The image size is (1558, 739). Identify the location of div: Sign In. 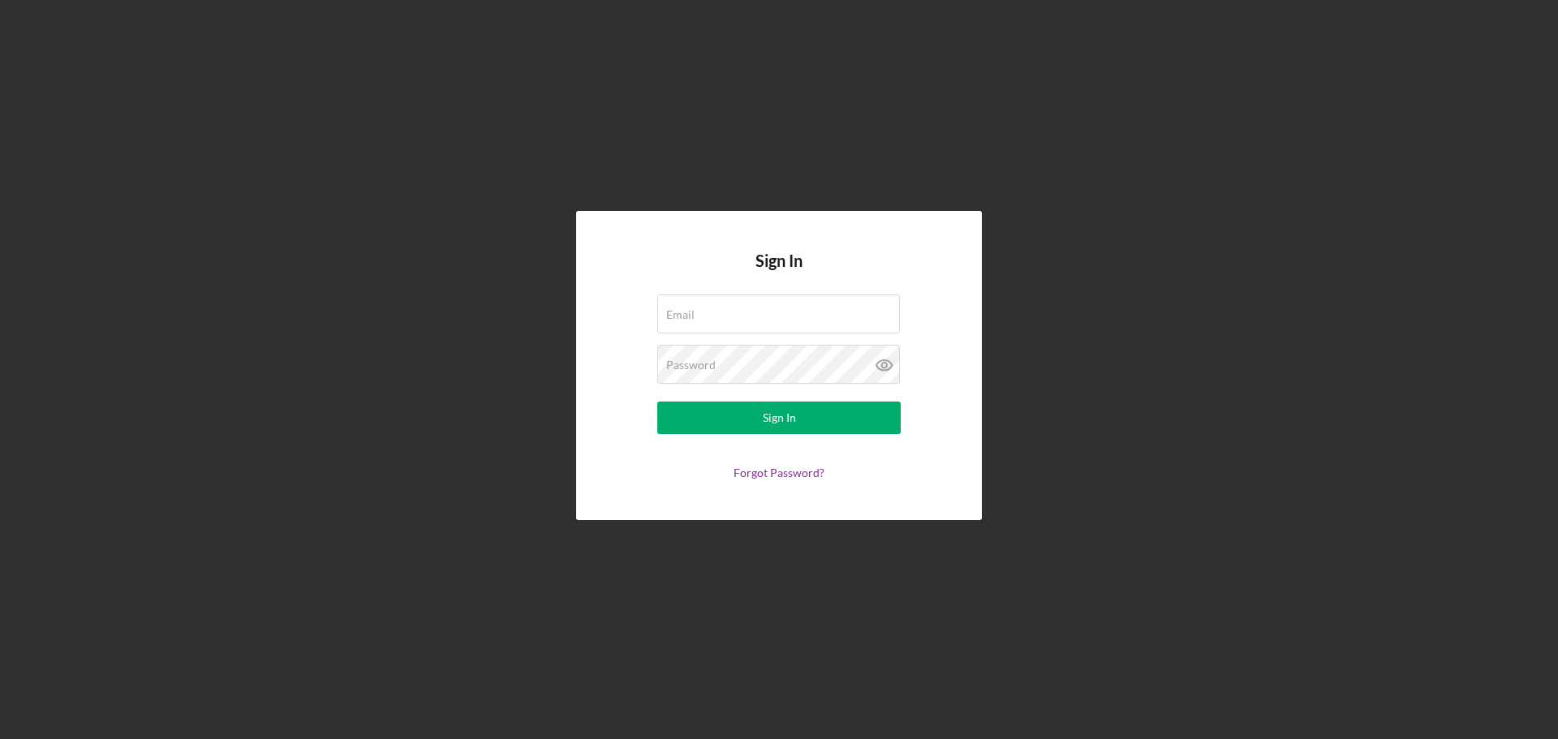
(779, 418).